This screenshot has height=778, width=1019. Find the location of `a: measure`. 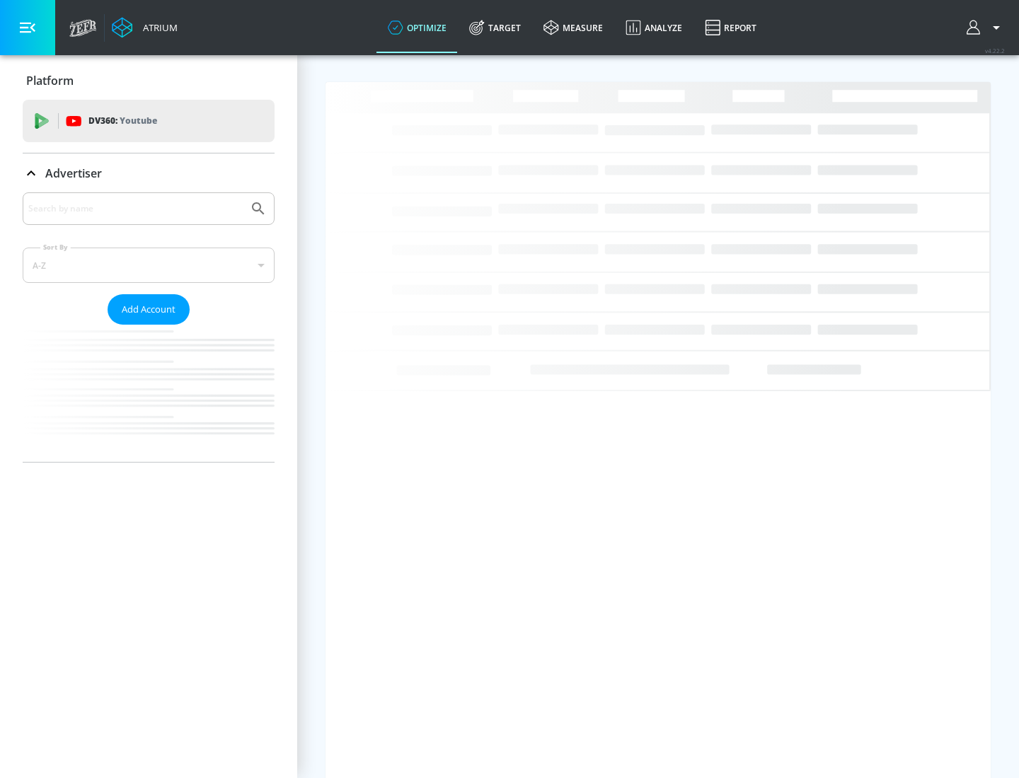

a: measure is located at coordinates (573, 28).